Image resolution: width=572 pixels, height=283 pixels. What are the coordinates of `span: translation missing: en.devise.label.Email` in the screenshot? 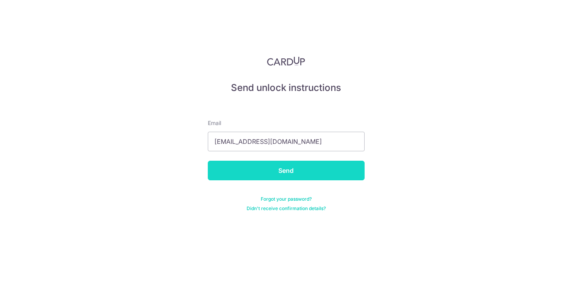 It's located at (214, 123).